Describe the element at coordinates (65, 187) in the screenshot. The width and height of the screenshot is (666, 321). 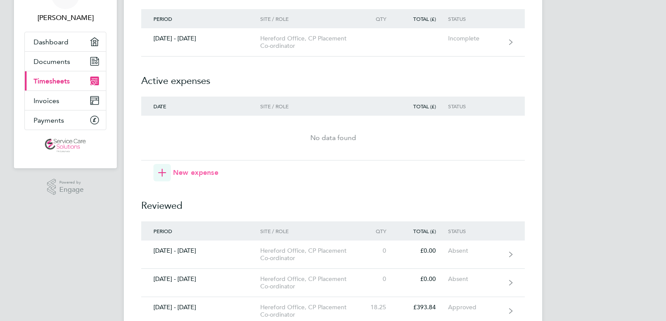
I see `a: Powered byEngage` at that location.